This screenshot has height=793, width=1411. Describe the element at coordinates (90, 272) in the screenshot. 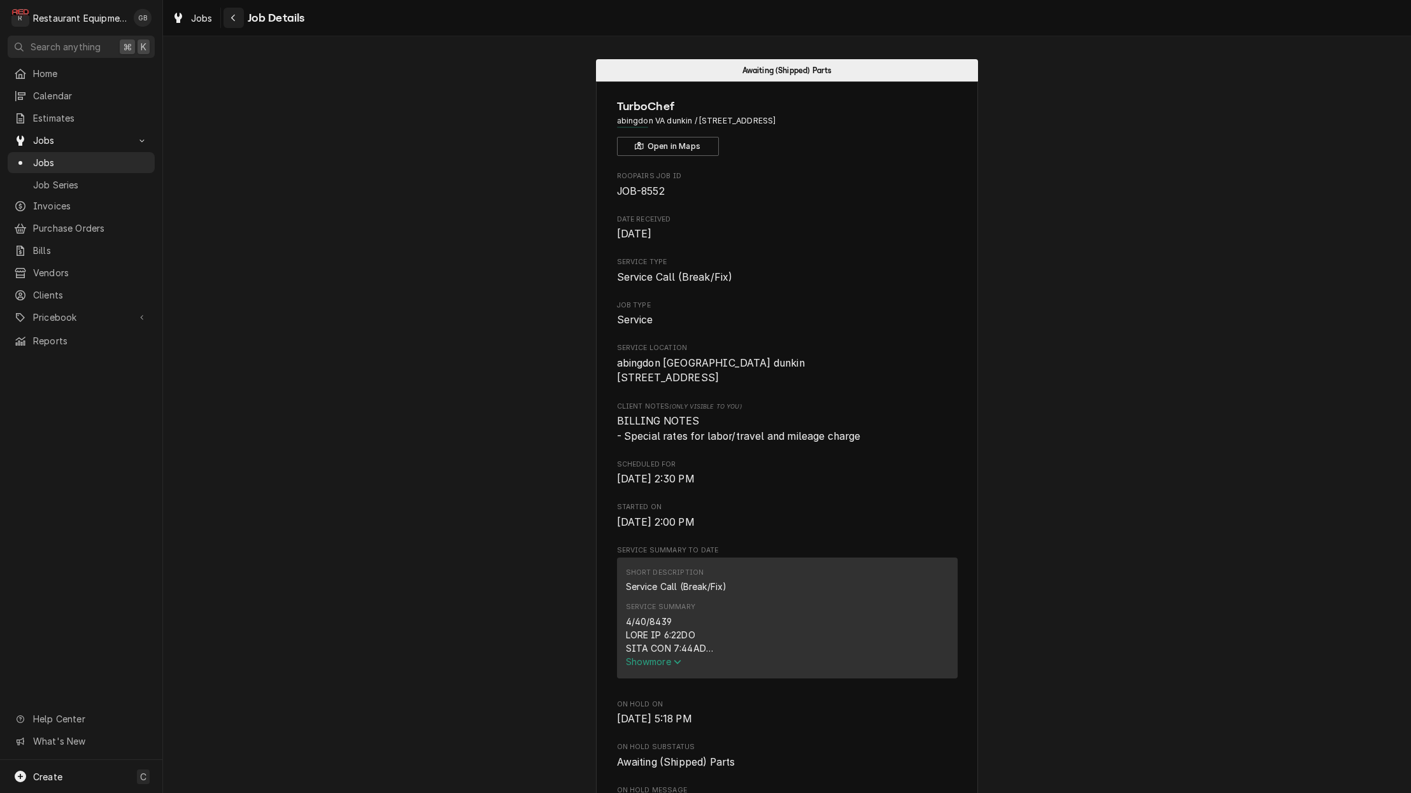

I see `span: Vendors` at that location.